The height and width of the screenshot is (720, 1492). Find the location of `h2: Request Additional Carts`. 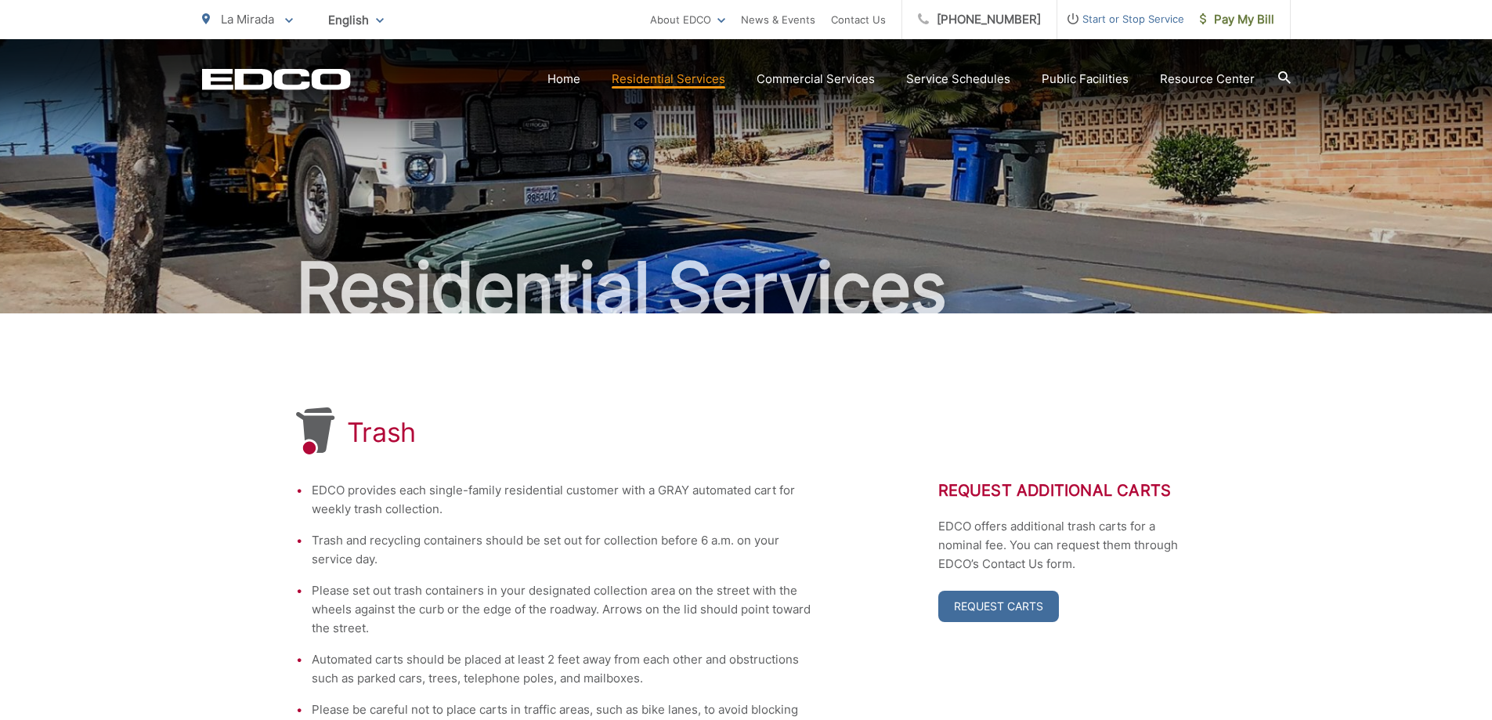

h2: Request Additional Carts is located at coordinates (1067, 490).